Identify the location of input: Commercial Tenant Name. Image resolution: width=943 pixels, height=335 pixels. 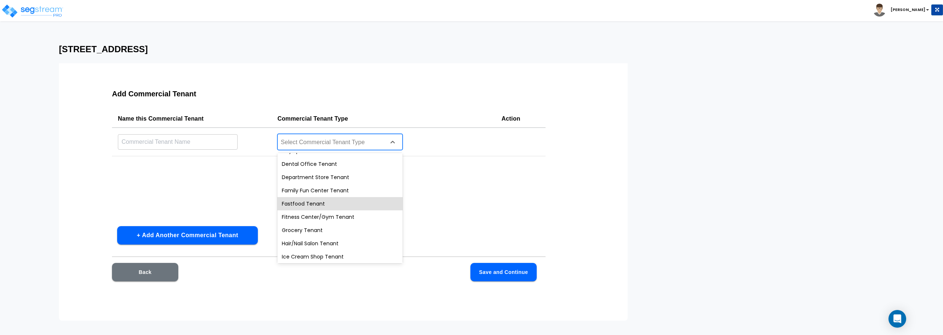
(177, 142).